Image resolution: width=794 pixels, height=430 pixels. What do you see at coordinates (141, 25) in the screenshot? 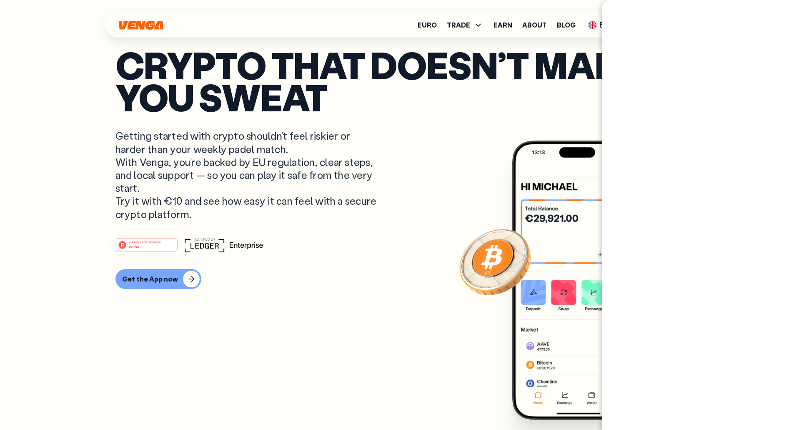
I see `a: Home` at bounding box center [141, 25].